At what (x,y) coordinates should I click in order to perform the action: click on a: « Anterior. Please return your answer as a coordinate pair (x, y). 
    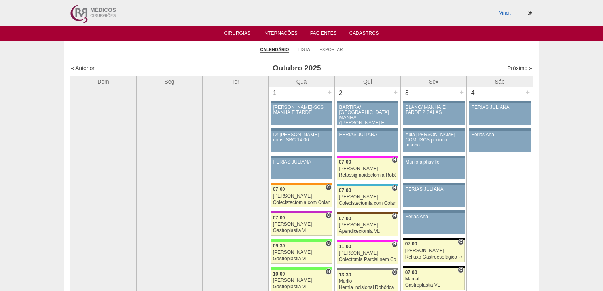
    Looking at the image, I should click on (83, 68).